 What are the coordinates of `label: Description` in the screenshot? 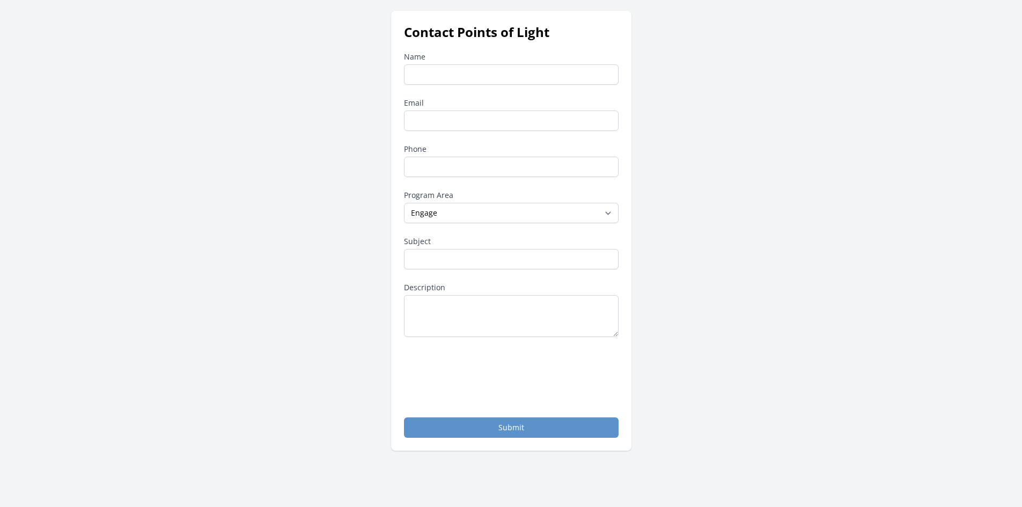 It's located at (511, 288).